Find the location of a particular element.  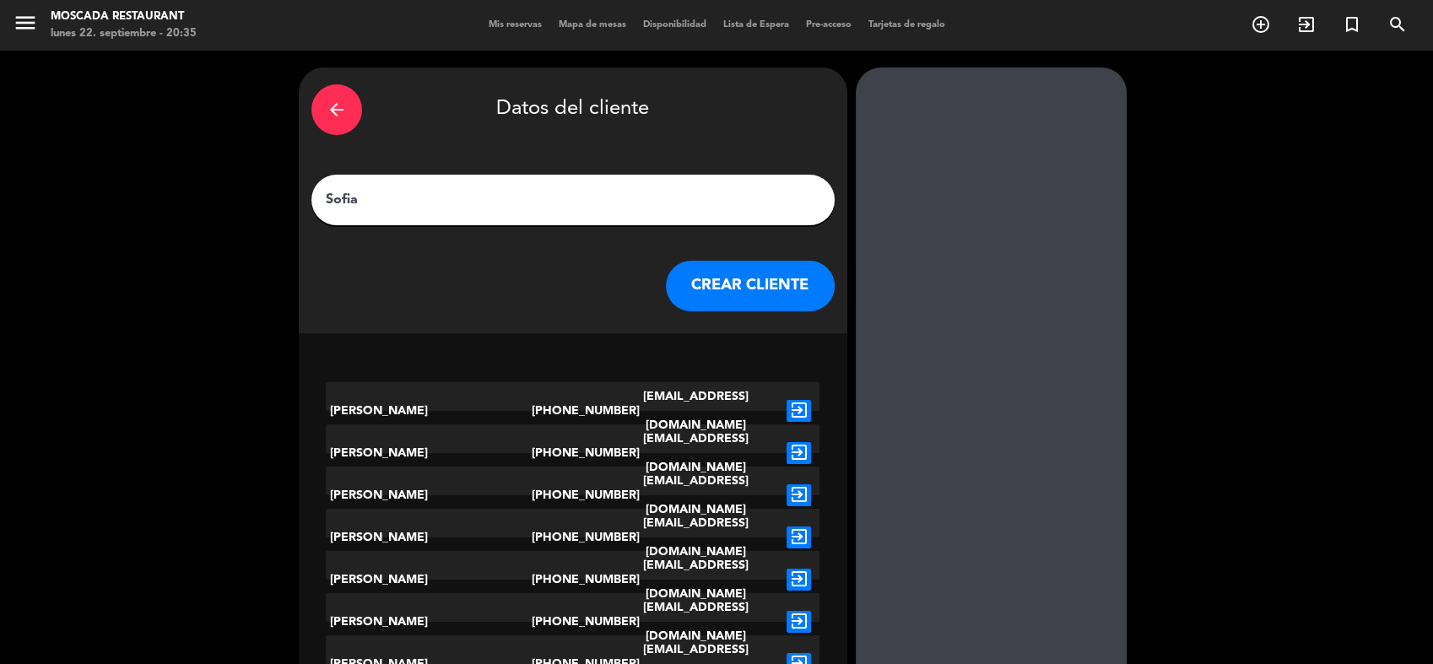

span: Disponibilidad is located at coordinates (675, 24).